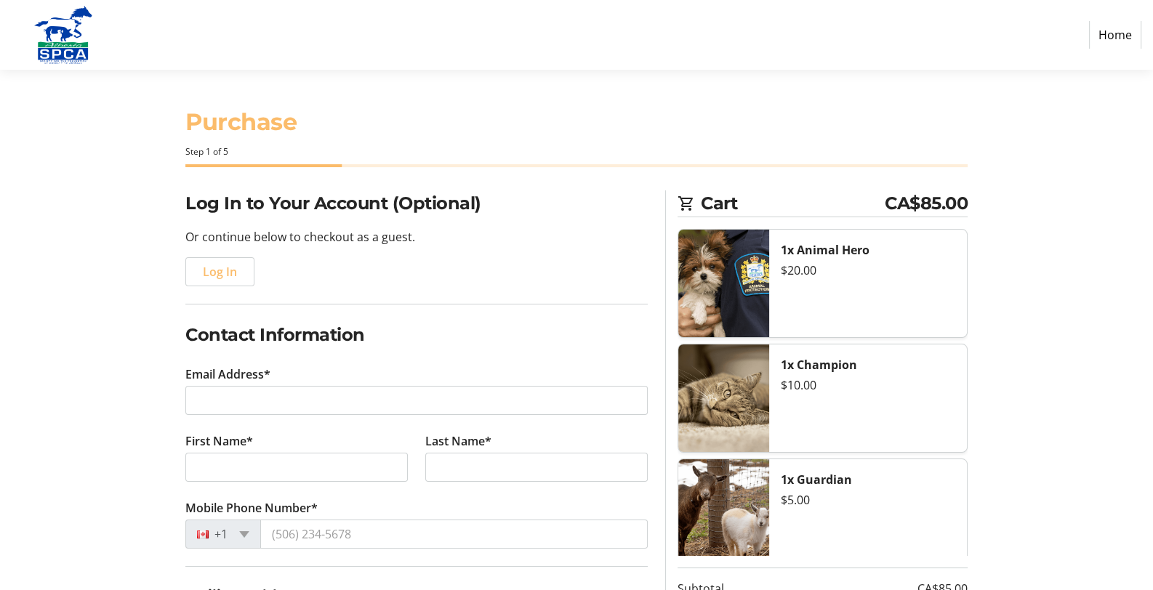 This screenshot has height=590, width=1153. What do you see at coordinates (458, 441) in the screenshot?
I see `label: Last Name*` at bounding box center [458, 441].